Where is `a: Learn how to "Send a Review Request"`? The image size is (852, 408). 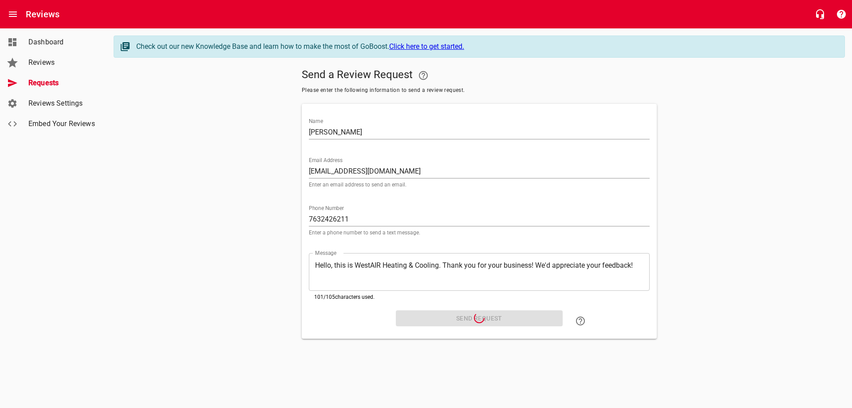
a: Learn how to "Send a Review Request" is located at coordinates (580, 321).